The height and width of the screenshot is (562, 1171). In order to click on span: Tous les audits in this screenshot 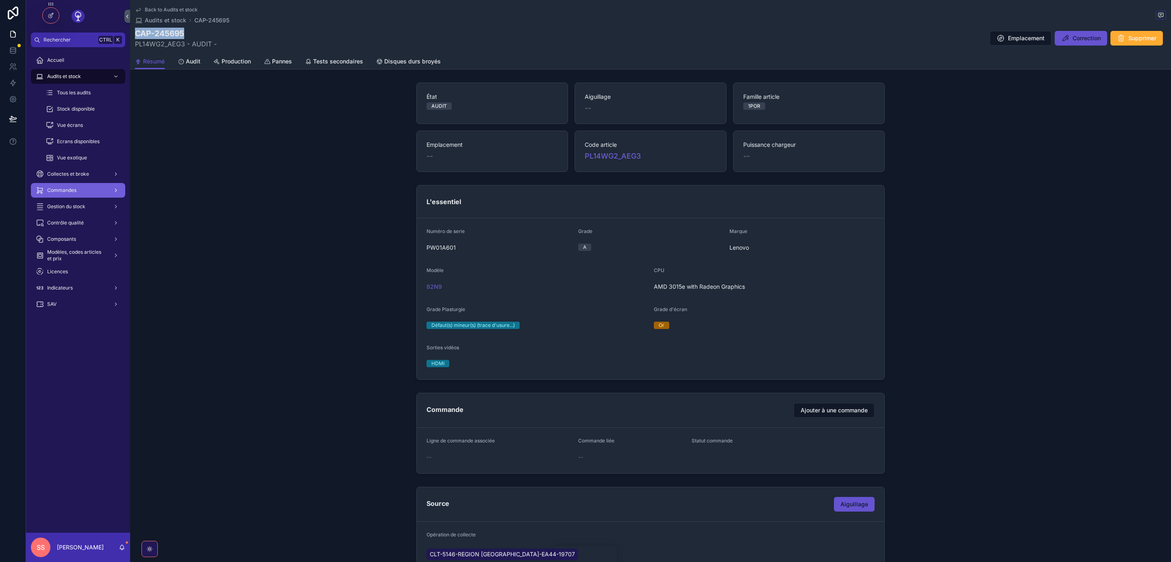, I will do `click(74, 93)`.